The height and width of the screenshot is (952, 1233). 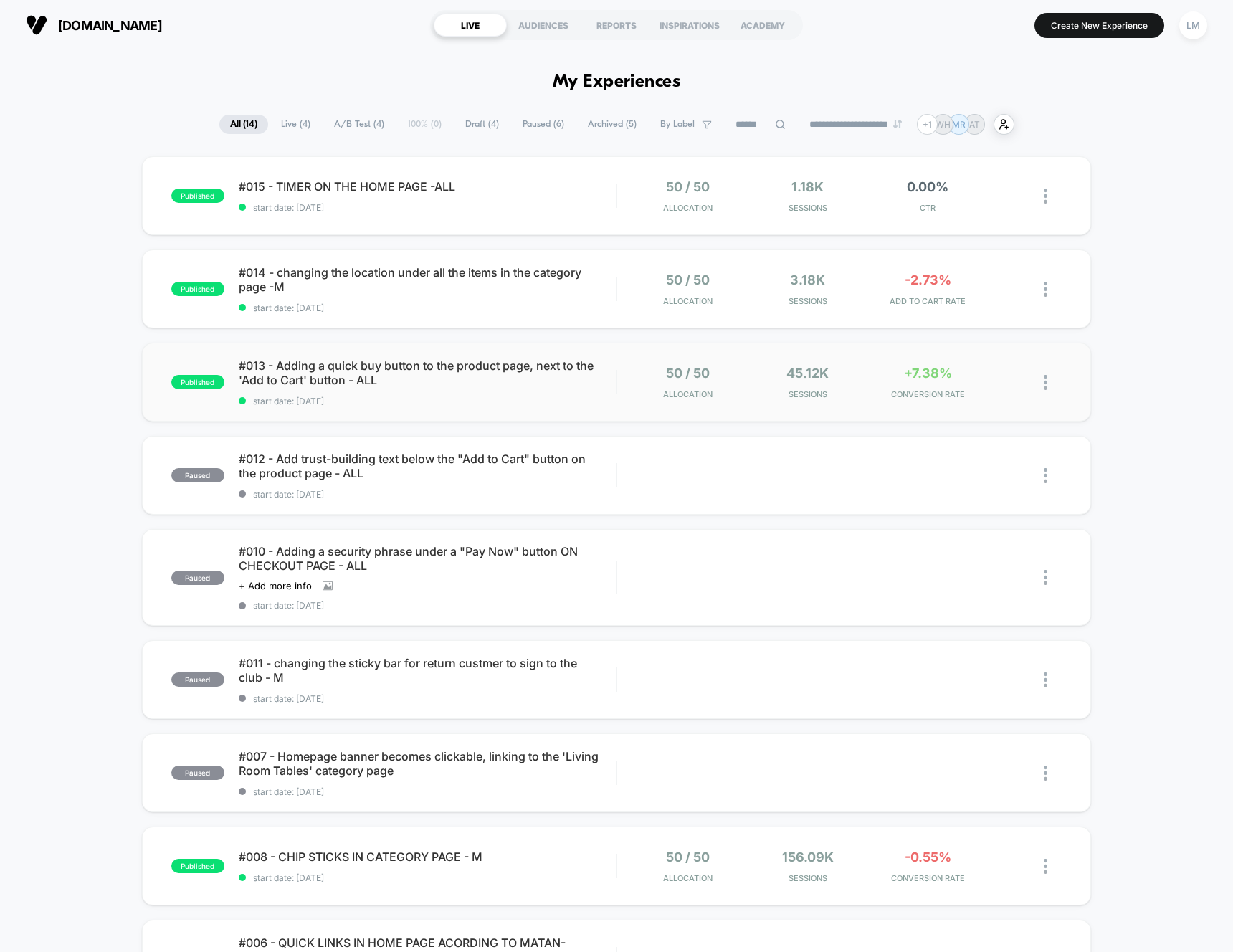 What do you see at coordinates (959, 124) in the screenshot?
I see `p: MR` at bounding box center [959, 124].